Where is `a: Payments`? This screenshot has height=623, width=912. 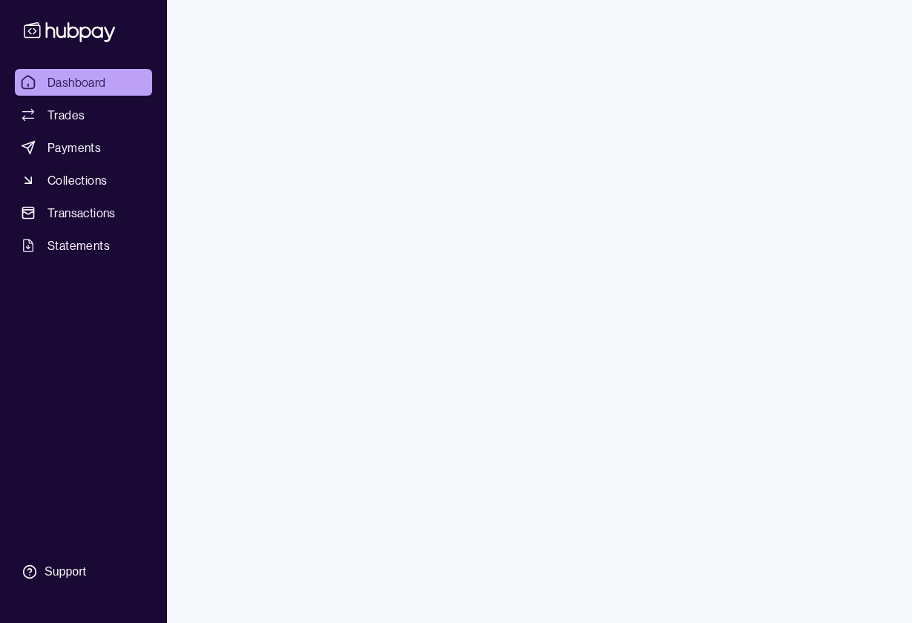
a: Payments is located at coordinates (83, 148).